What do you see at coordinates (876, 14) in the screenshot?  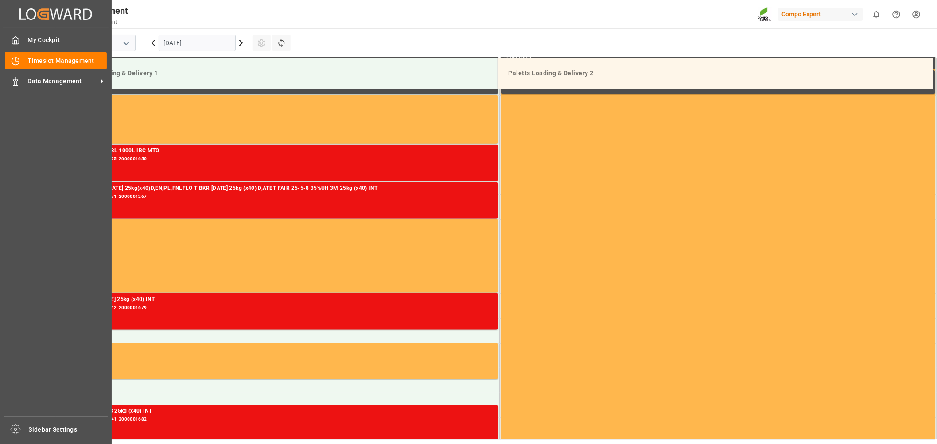 I see `button: show 0 new notifications` at bounding box center [876, 14].